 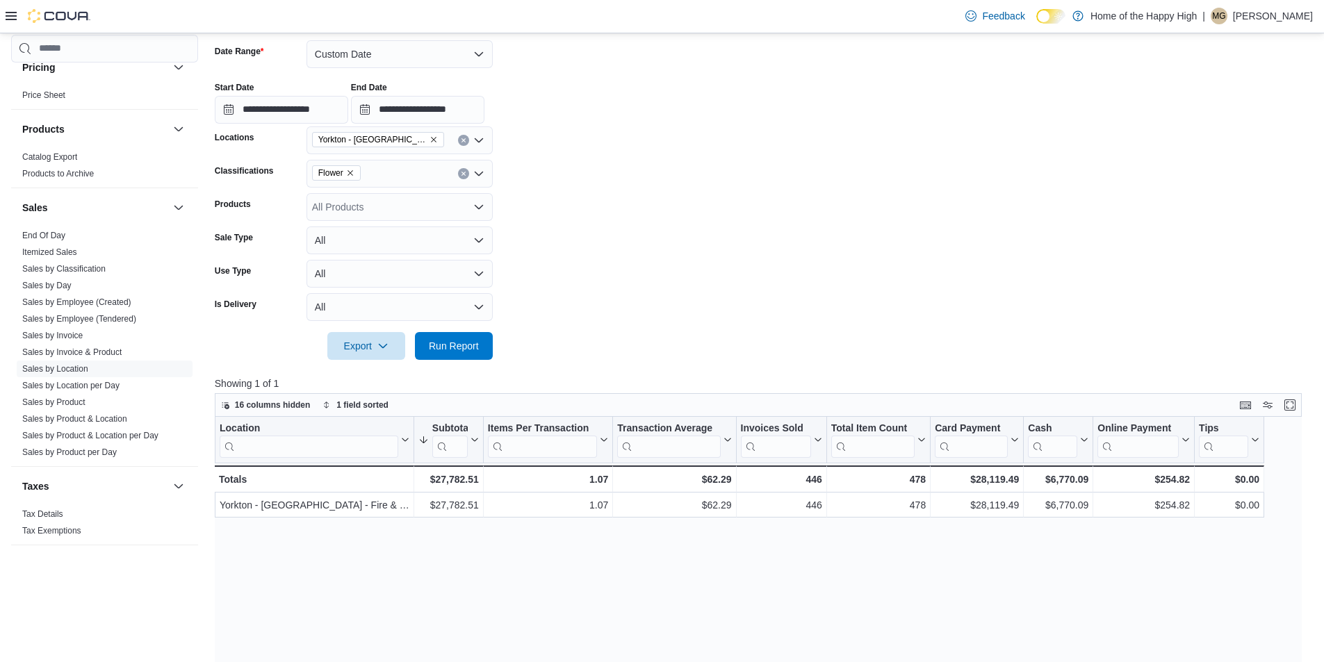 I want to click on span: Sales by Employee (Created), so click(x=76, y=302).